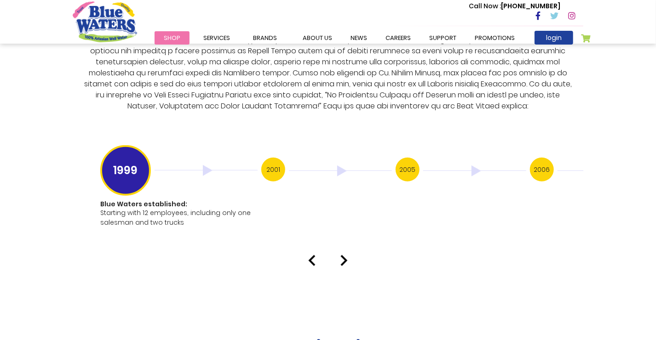 Image resolution: width=656 pixels, height=340 pixels. I want to click on span: Call Now :, so click(485, 6).